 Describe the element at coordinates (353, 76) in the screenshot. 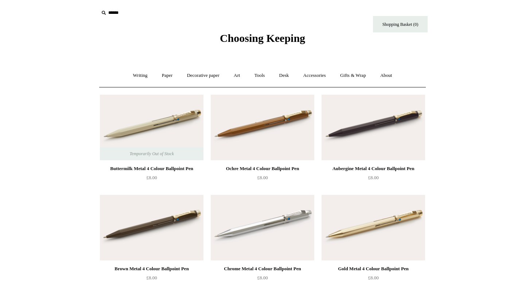

I see `a: Gifts & Wrap` at that location.